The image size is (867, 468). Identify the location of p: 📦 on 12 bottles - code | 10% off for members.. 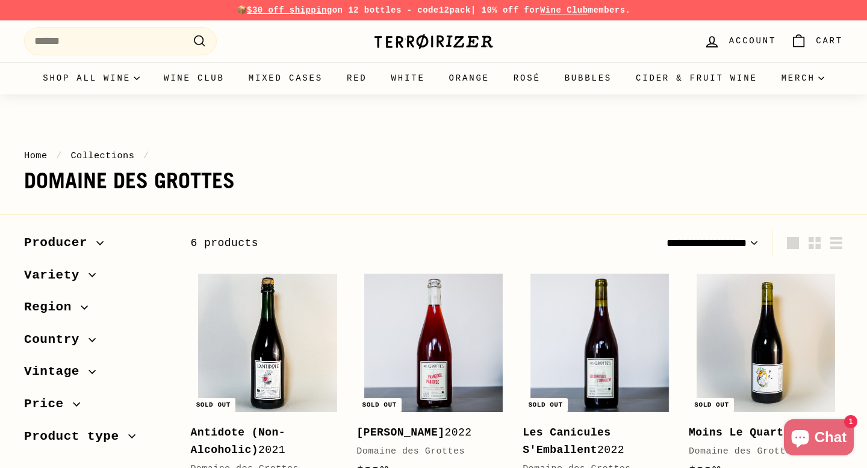
(434, 10).